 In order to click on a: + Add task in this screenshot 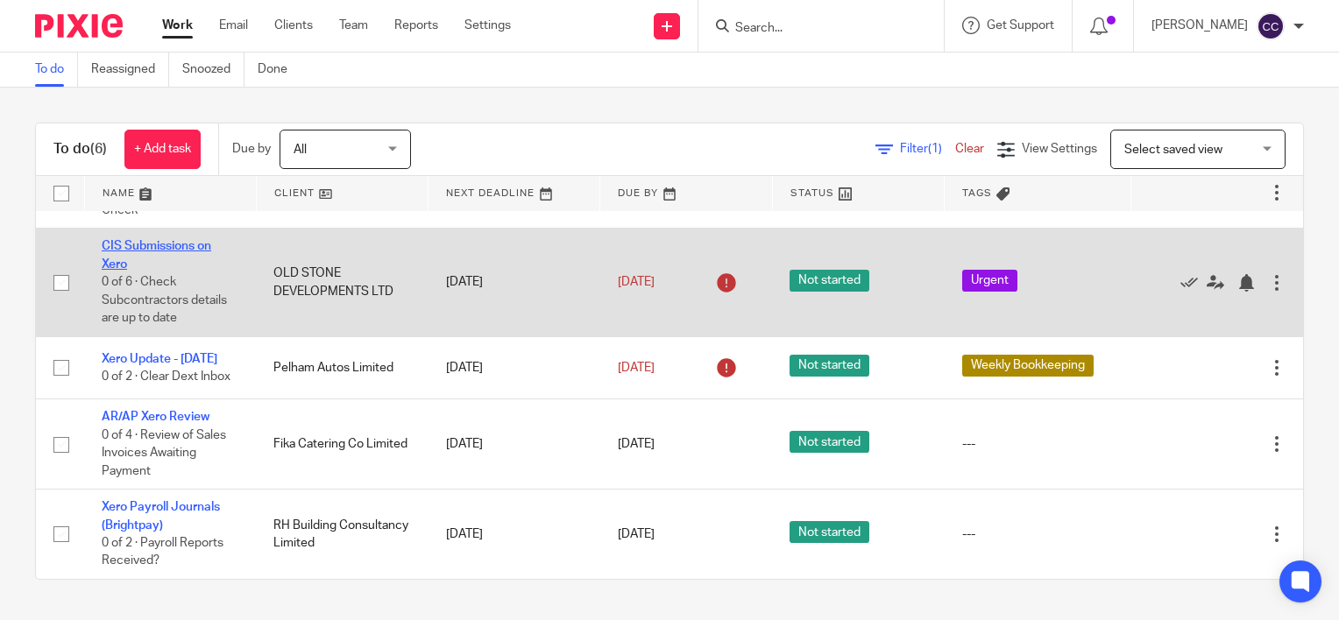, I will do `click(162, 149)`.